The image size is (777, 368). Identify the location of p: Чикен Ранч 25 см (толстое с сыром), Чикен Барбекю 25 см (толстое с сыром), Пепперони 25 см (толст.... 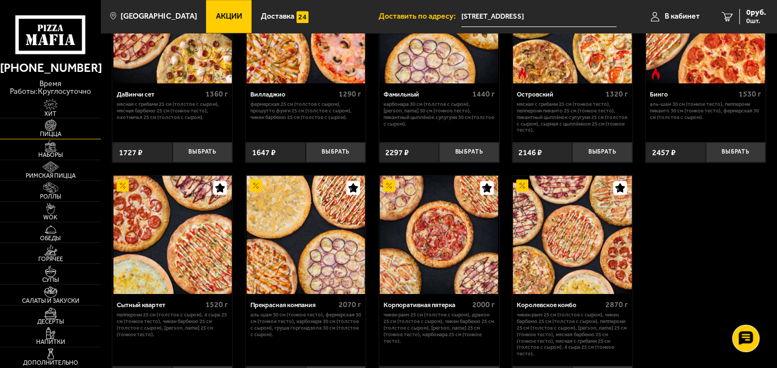
(572, 334).